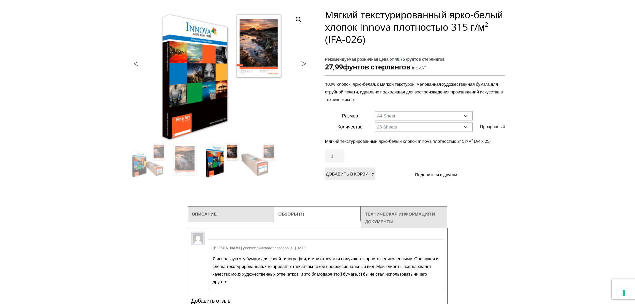  I want to click on font: 27,99, so click(334, 67).